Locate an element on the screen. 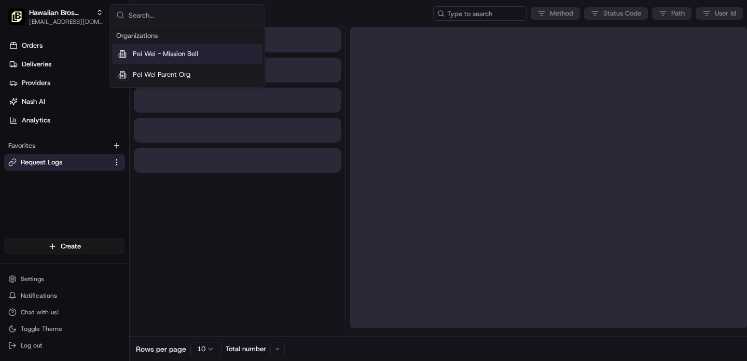  input: Clear is located at coordinates (99, 72).